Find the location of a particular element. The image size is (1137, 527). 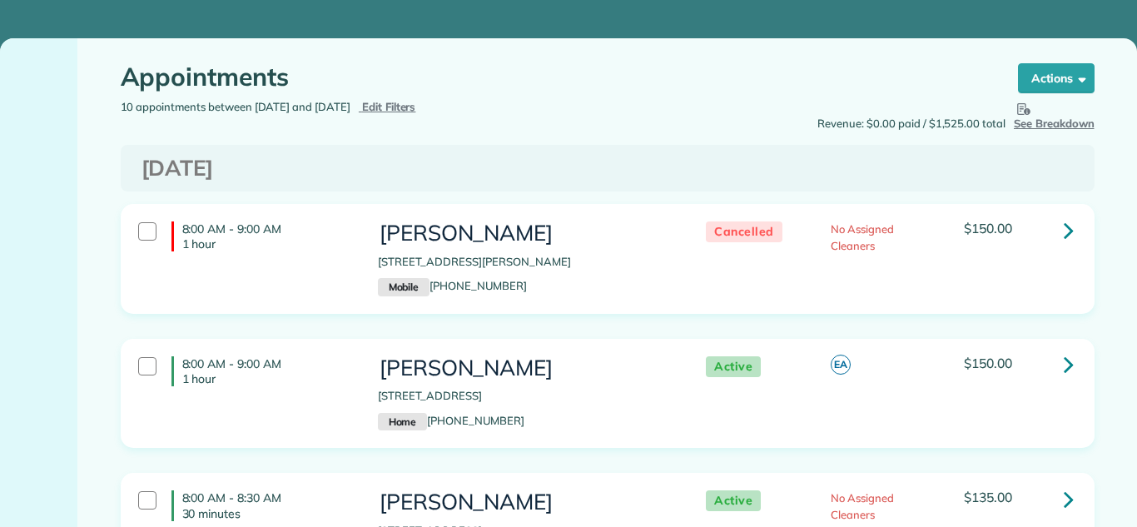

span: Edit Filters is located at coordinates (389, 107).